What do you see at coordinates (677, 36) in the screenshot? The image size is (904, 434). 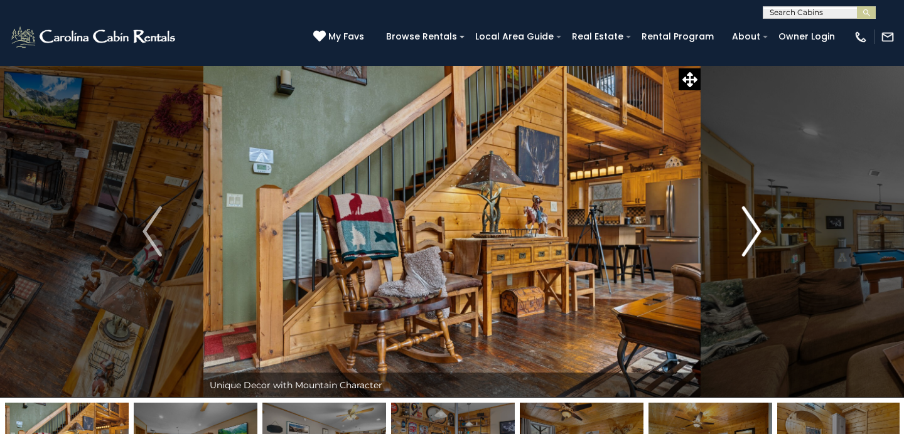 I see `a: Rental Program` at bounding box center [677, 36].